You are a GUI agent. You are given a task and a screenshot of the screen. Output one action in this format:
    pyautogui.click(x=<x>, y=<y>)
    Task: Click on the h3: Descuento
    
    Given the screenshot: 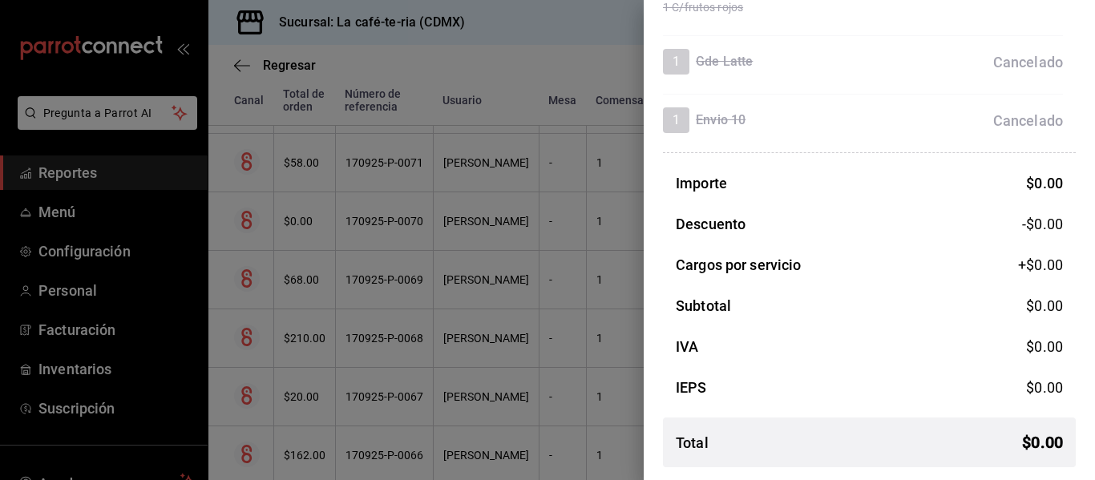 What is the action you would take?
    pyautogui.click(x=710, y=224)
    